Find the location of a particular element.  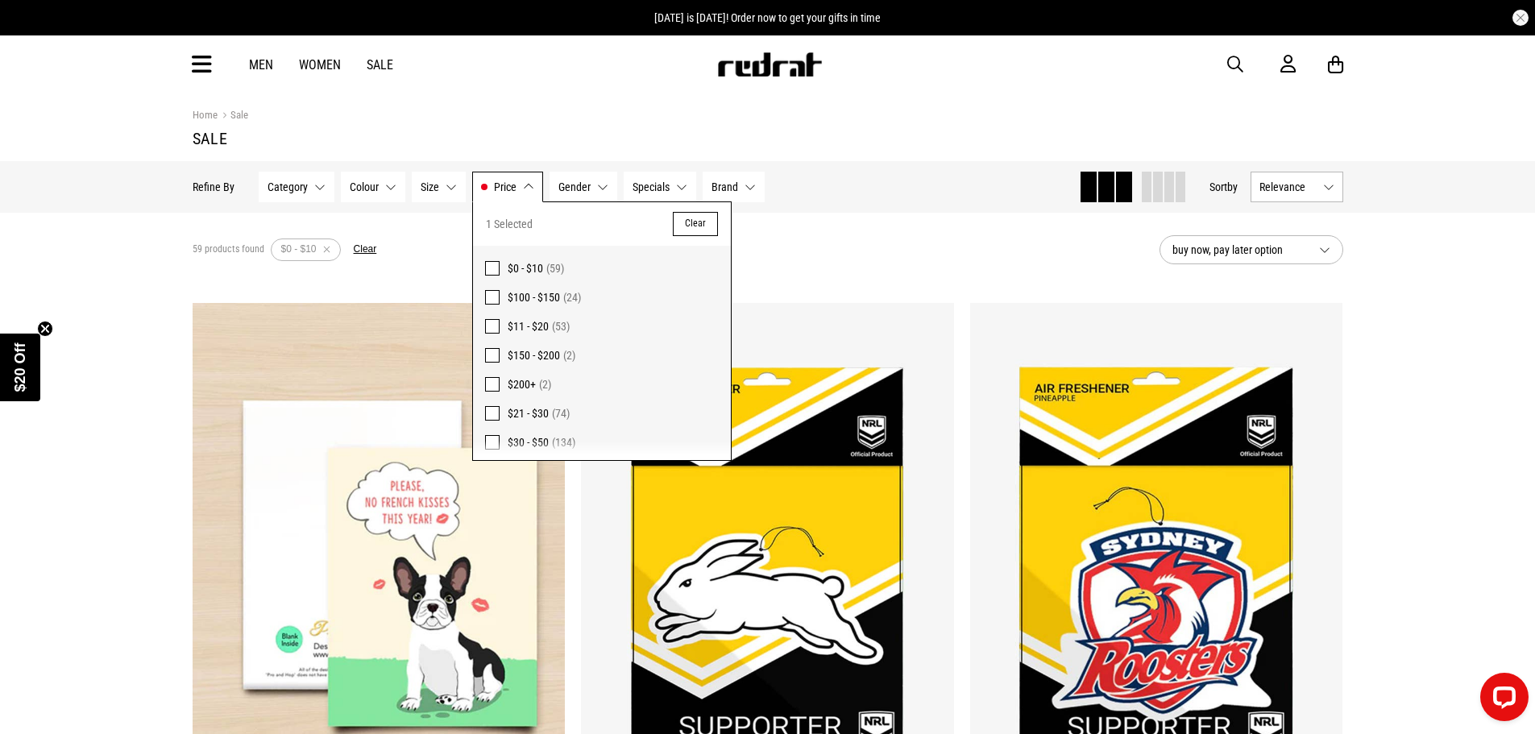

span: Price is located at coordinates (505, 187).